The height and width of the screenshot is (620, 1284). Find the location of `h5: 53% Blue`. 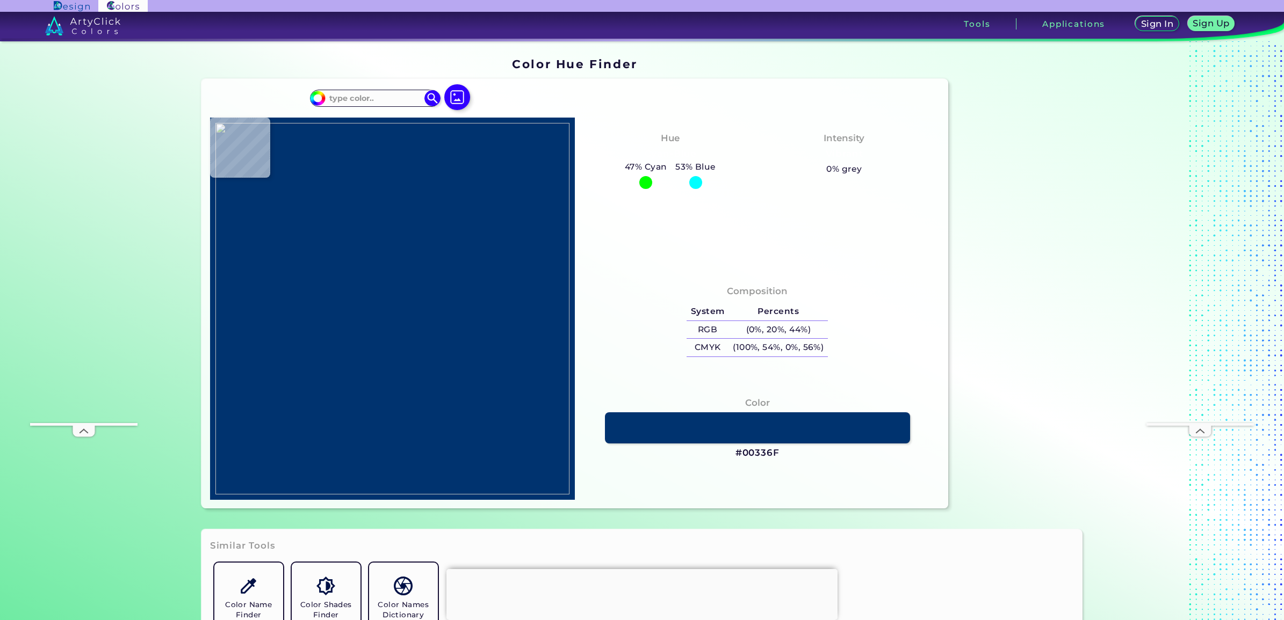

h5: 53% Blue is located at coordinates (695, 167).